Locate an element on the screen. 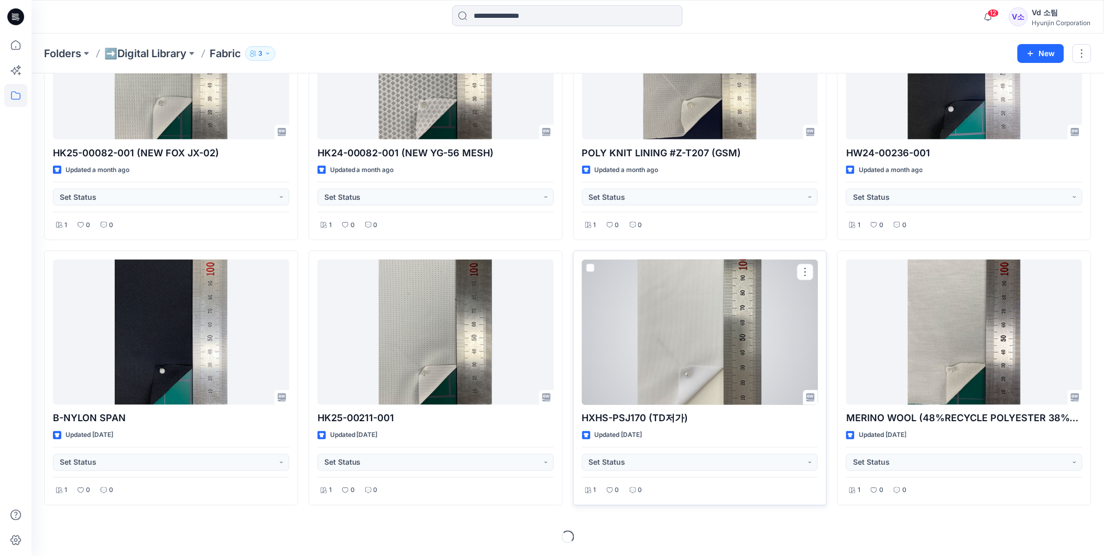 Image resolution: width=1104 pixels, height=556 pixels. div: Hyunjin Corporation is located at coordinates (1062, 23).